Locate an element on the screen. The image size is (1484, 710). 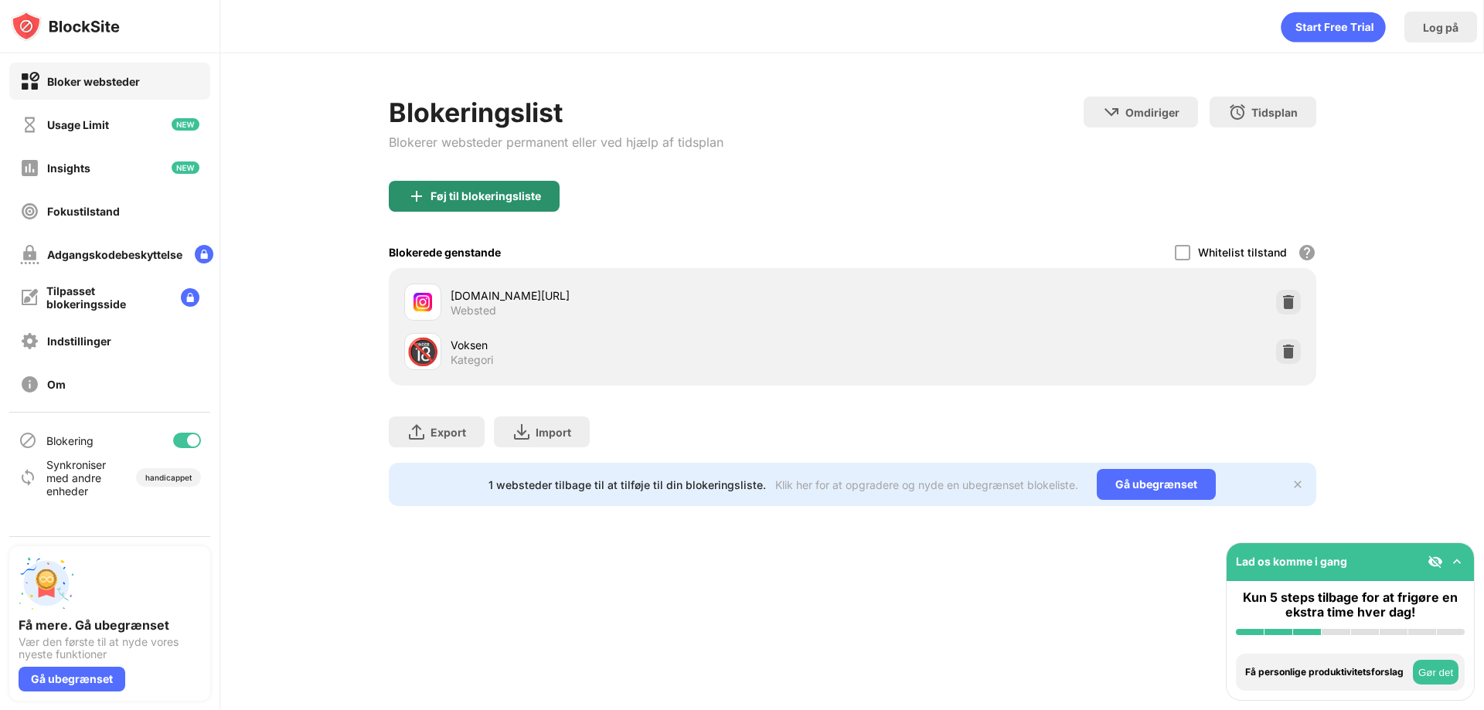
div: Usage Limit is located at coordinates (78, 124).